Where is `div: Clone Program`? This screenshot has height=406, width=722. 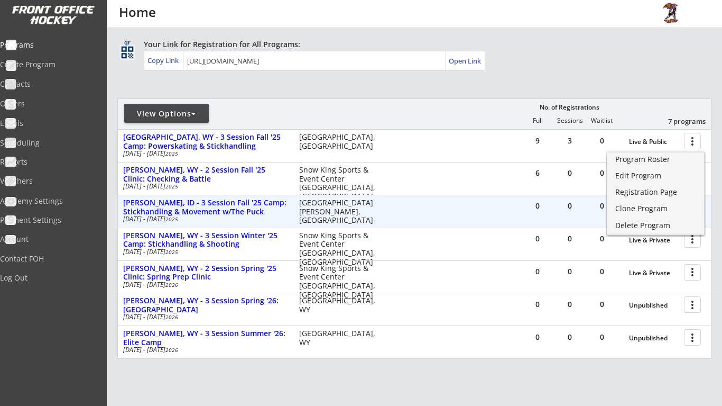 div: Clone Program is located at coordinates (656, 208).